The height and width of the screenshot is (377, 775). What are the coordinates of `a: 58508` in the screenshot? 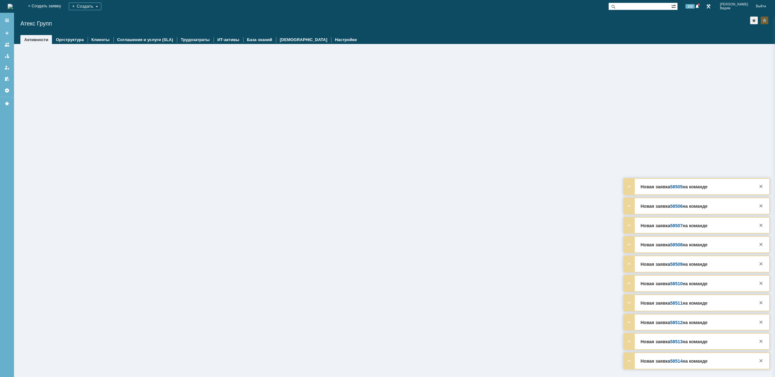 It's located at (676, 245).